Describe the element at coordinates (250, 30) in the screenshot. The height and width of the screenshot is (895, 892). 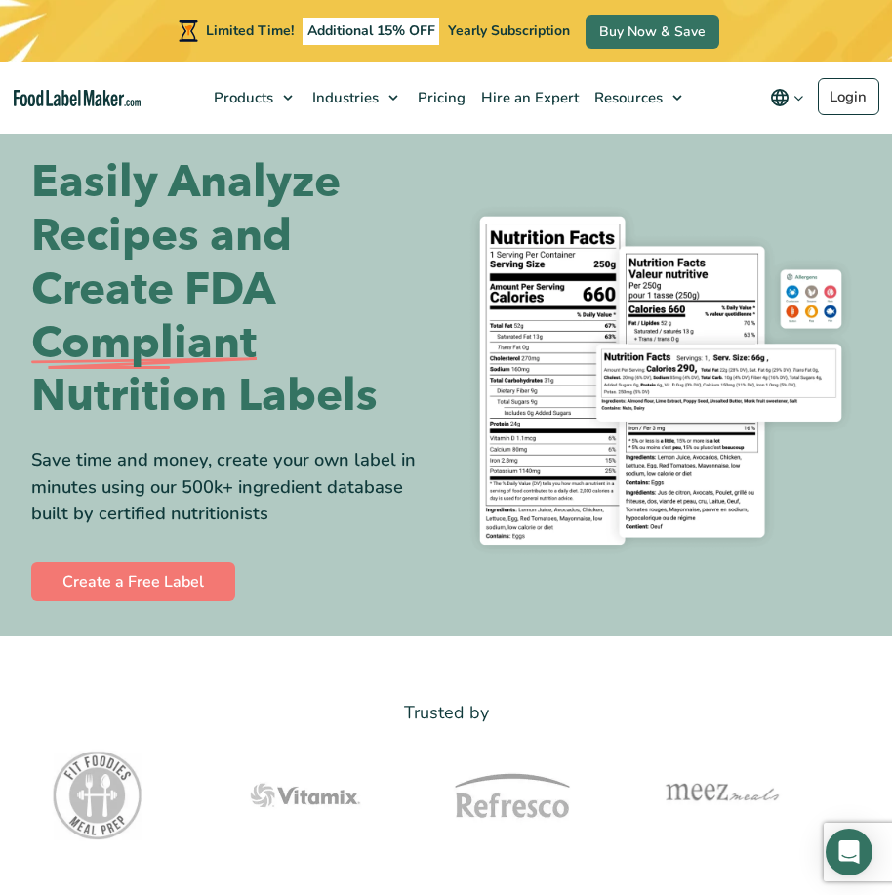
I see `span: Limited Time!` at that location.